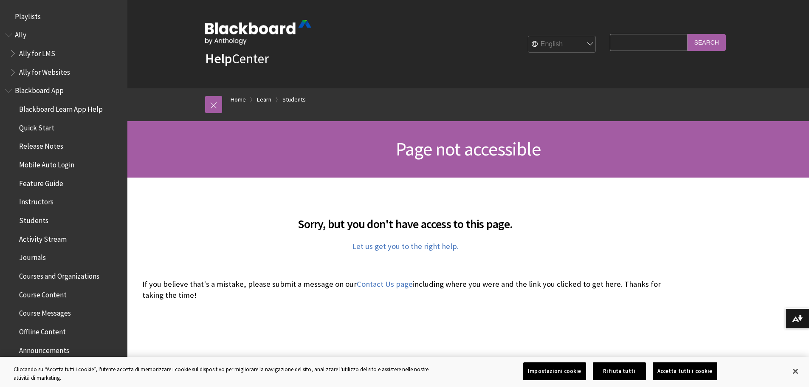  Describe the element at coordinates (64, 54) in the screenshot. I see `nav: Book outline for Anthology Ally Help` at that location.